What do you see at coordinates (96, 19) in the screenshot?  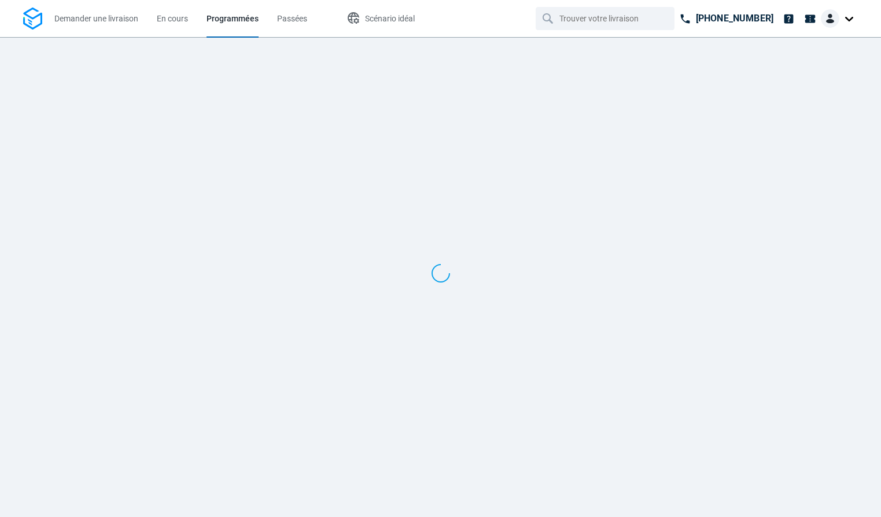 I see `span: Demander une livraison` at bounding box center [96, 19].